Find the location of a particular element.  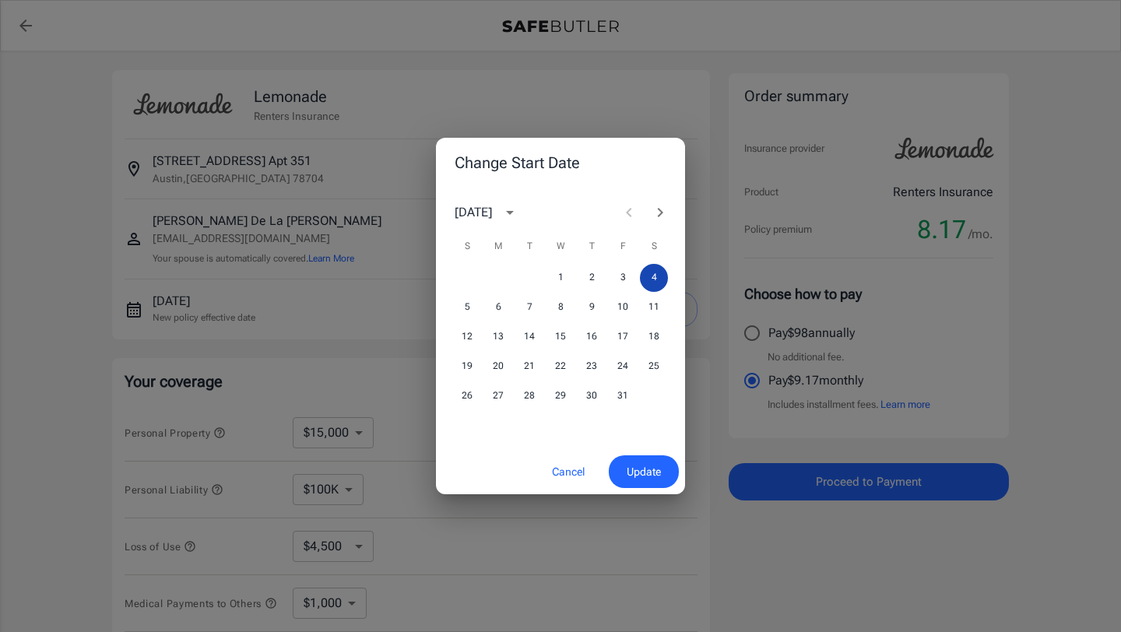

button: Update is located at coordinates (644, 472).